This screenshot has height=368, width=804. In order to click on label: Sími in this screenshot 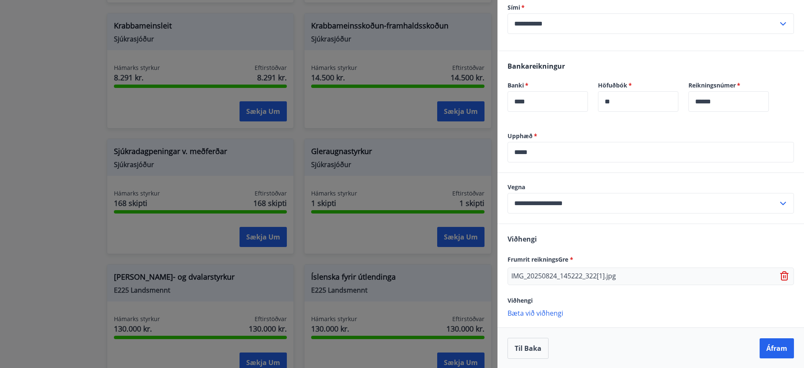, I will do `click(651, 8)`.